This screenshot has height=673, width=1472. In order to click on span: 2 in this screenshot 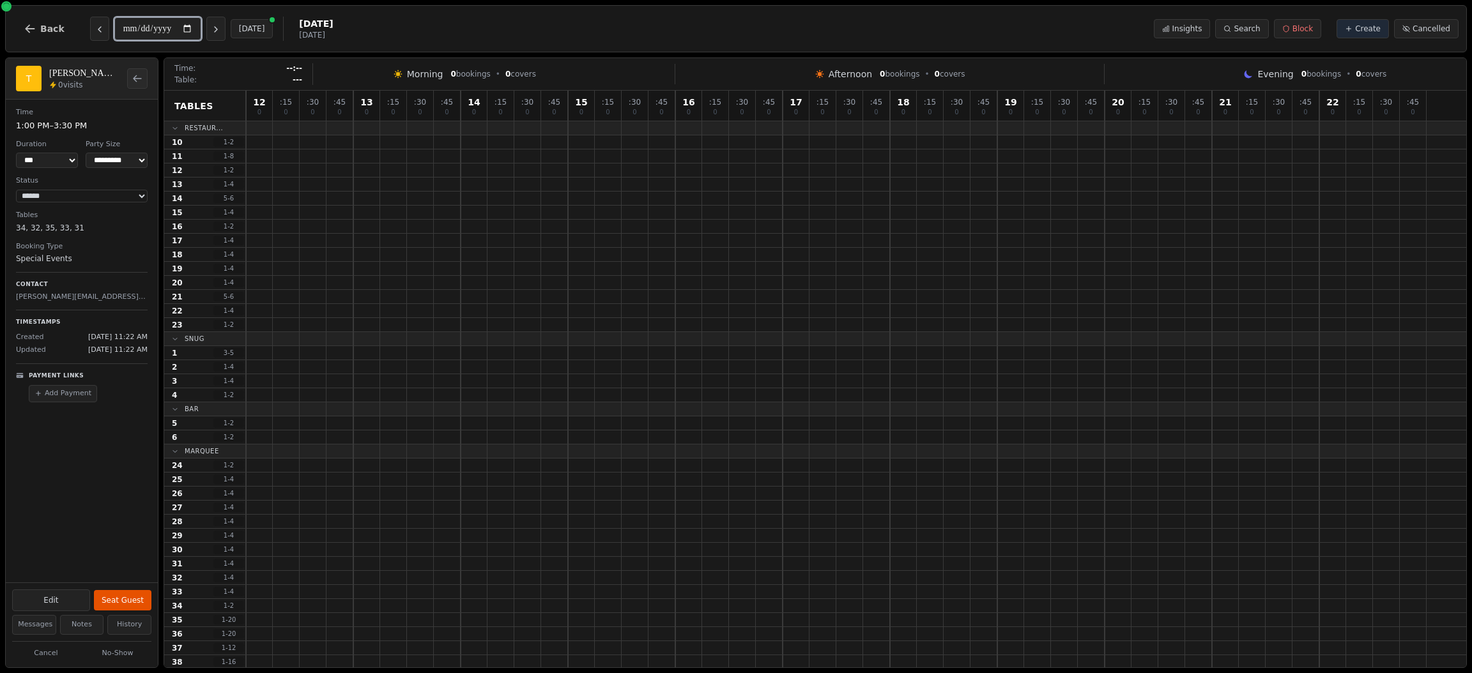, I will do `click(174, 367)`.